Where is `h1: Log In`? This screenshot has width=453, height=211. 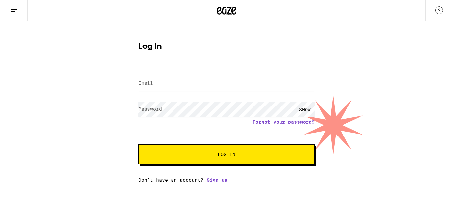 h1: Log In is located at coordinates (227, 47).